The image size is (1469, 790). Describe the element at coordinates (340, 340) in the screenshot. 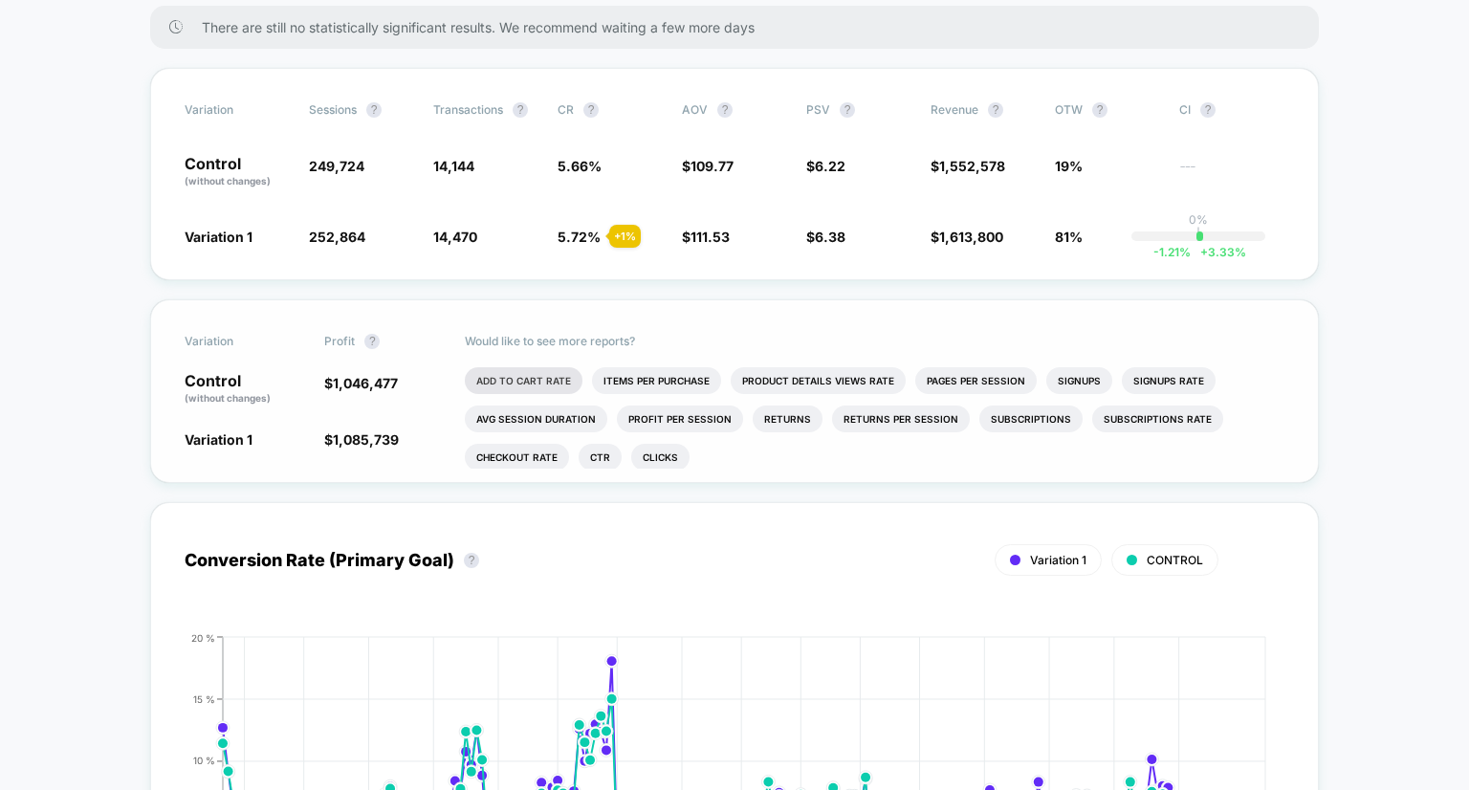

I see `span: Profit` at that location.